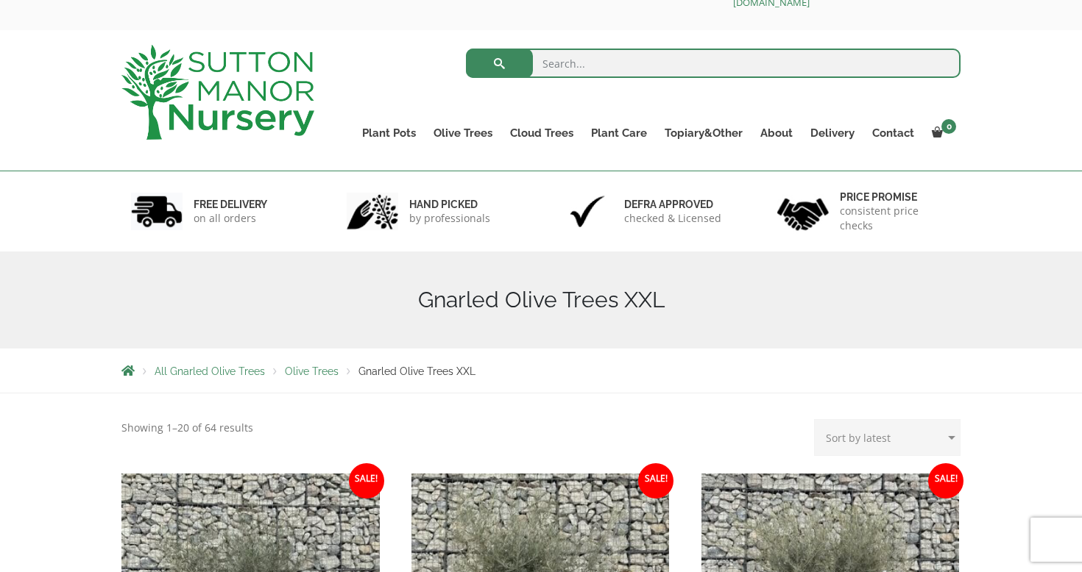  What do you see at coordinates (416, 372) in the screenshot?
I see `span: Gnarled Olive Trees XXL` at bounding box center [416, 372].